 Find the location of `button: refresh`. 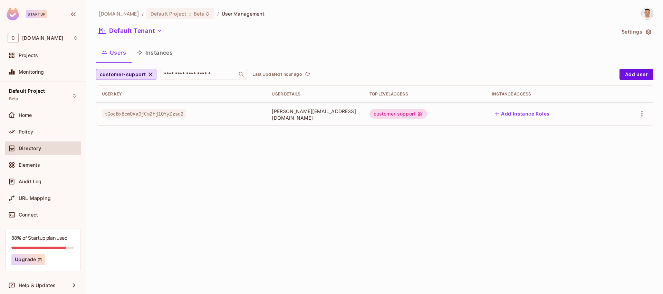

button: refresh is located at coordinates (308, 74).